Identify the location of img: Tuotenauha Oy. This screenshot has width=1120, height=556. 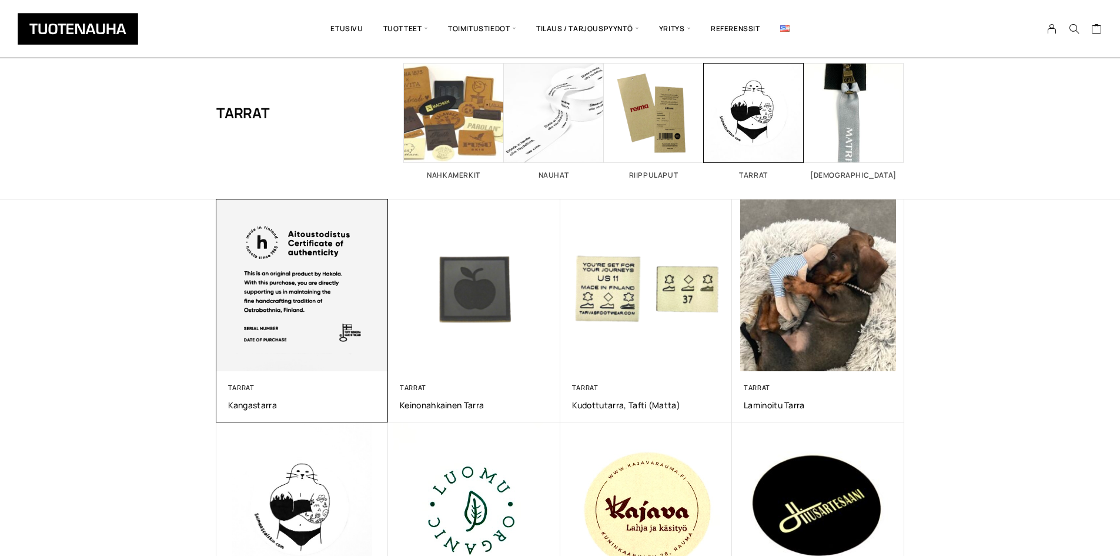
(78, 29).